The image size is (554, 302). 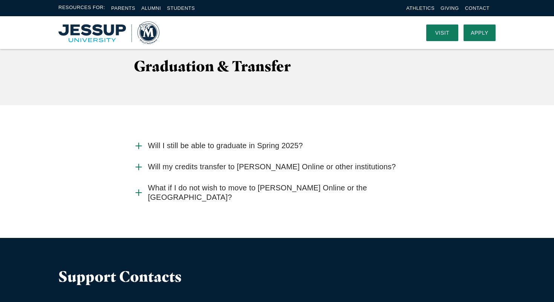 I want to click on a: Giving, so click(x=450, y=8).